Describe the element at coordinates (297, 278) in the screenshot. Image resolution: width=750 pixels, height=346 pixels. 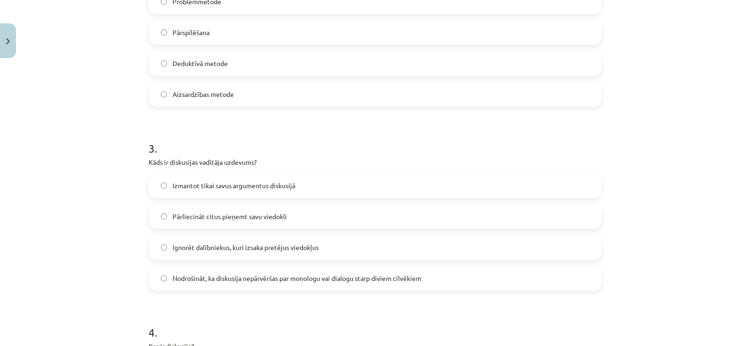
I see `span: Nodrošināt, ka diskusija nepārvēršas par monologu vai dialogu starp diviem cilvēkiem` at that location.